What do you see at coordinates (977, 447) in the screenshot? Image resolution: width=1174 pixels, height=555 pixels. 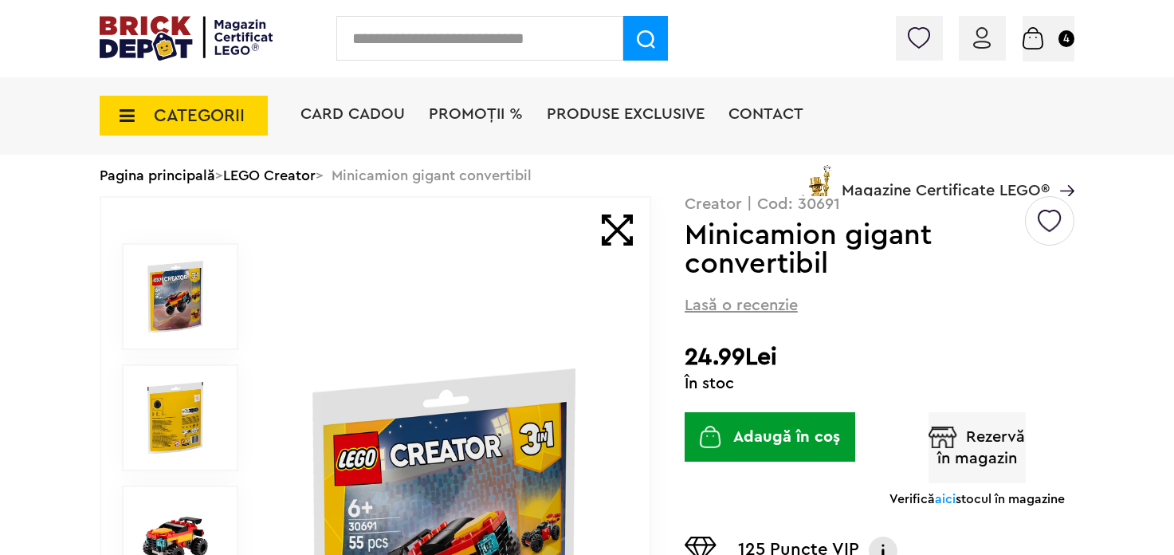 I see `button: Rezervă în magazin` at bounding box center [977, 447].